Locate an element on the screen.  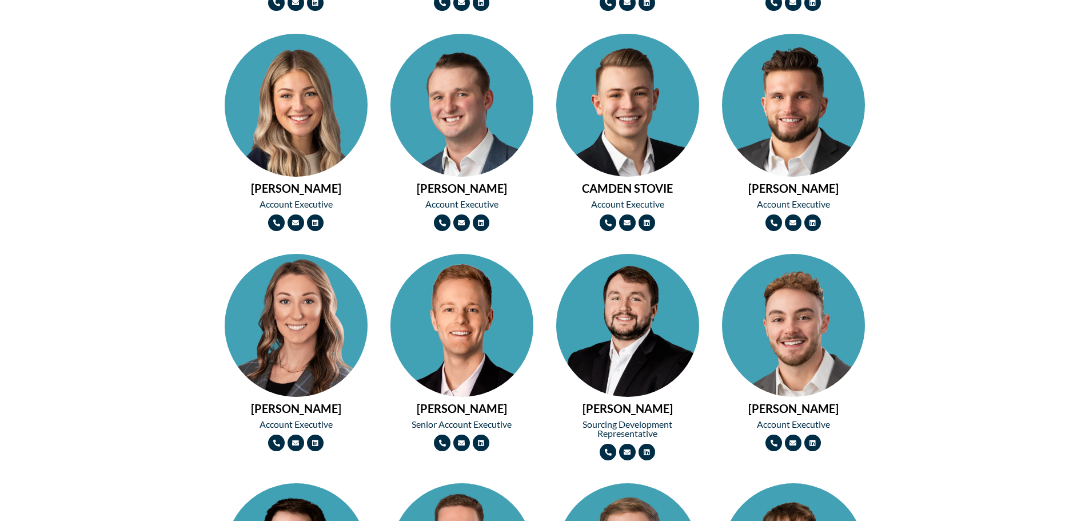
h2: Senior Account Executive is located at coordinates (462, 424).